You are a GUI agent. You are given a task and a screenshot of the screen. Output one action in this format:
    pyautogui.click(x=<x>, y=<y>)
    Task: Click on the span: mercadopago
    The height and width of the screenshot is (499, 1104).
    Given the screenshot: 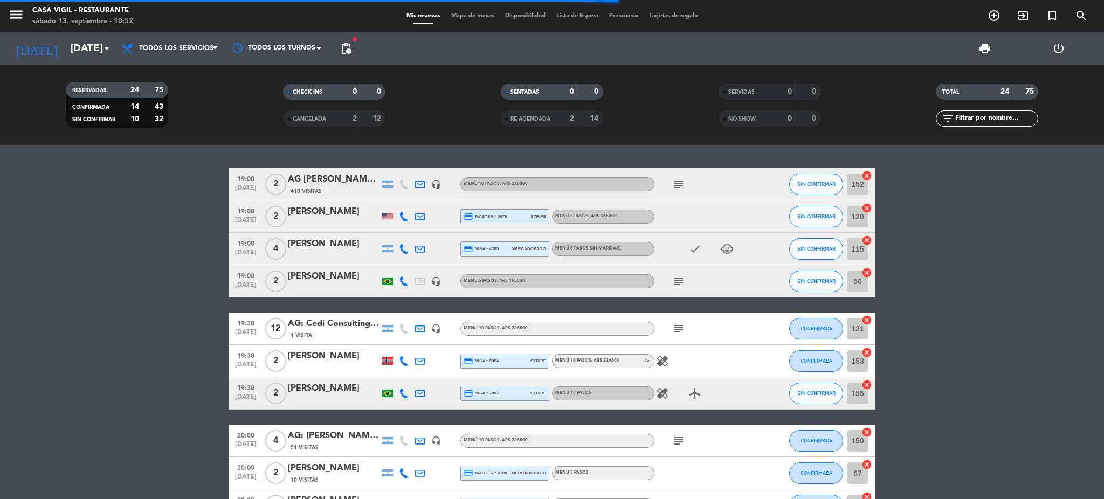 What is the action you would take?
    pyautogui.click(x=529, y=473)
    